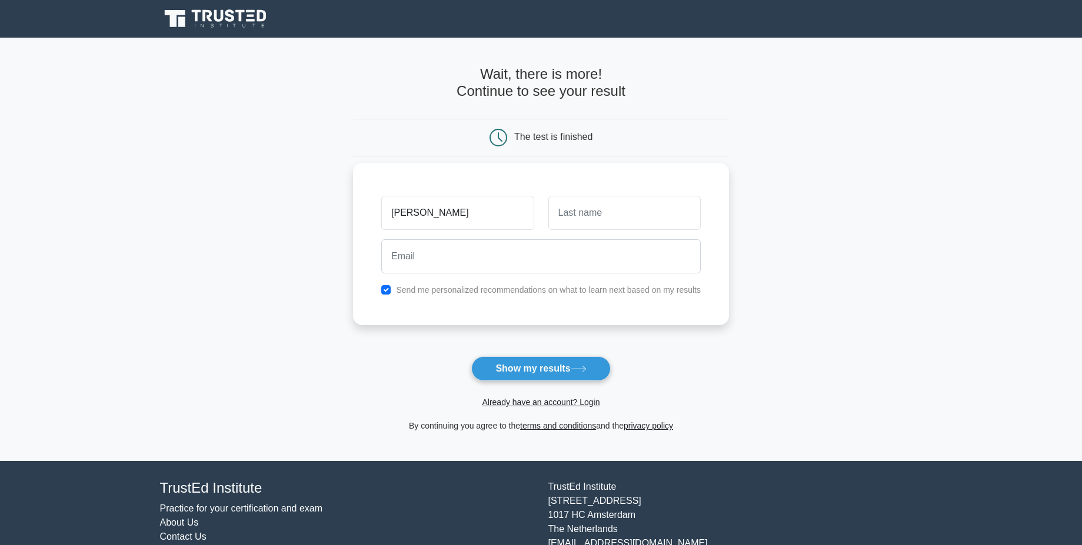  What do you see at coordinates (179, 522) in the screenshot?
I see `a: About Us` at bounding box center [179, 522].